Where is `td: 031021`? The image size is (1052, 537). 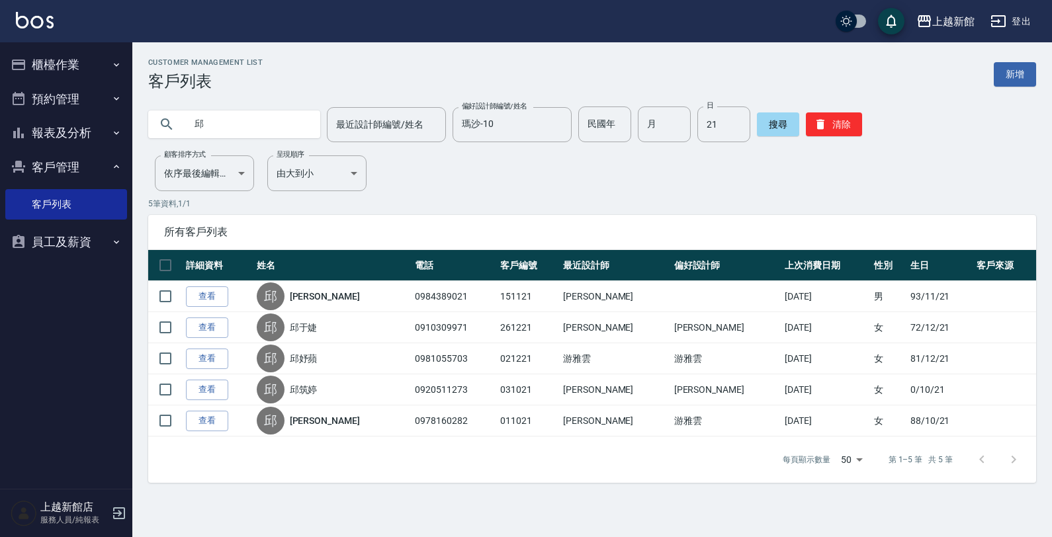
td: 031021 is located at coordinates (528, 390).